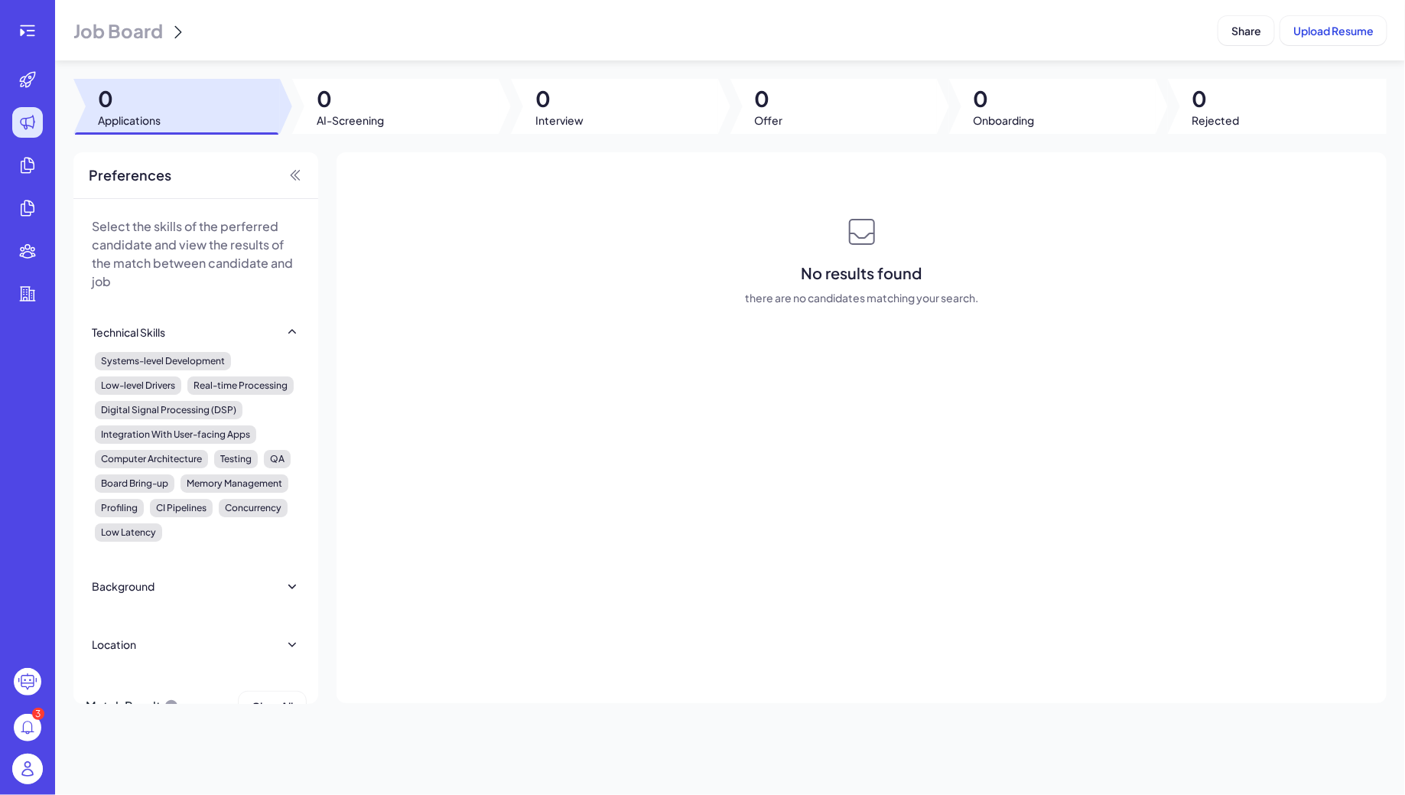  I want to click on button: Share, so click(1246, 31).